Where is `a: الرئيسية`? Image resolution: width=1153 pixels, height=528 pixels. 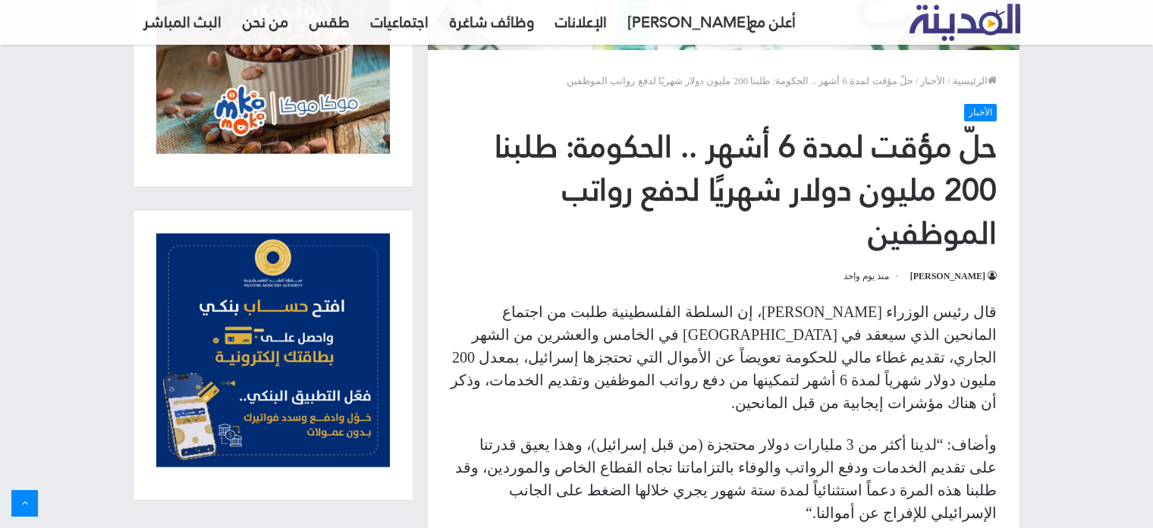 a: الرئيسية is located at coordinates (974, 80).